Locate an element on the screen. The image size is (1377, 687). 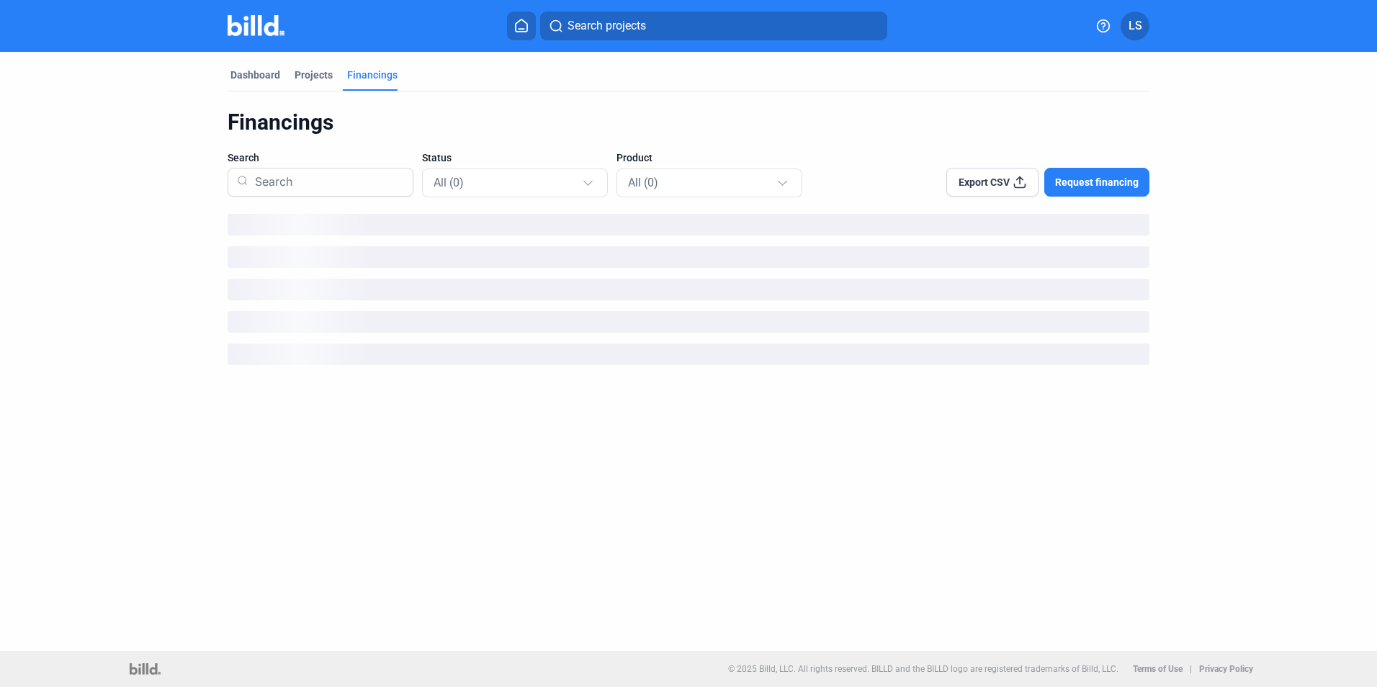
img: logo is located at coordinates (145, 669).